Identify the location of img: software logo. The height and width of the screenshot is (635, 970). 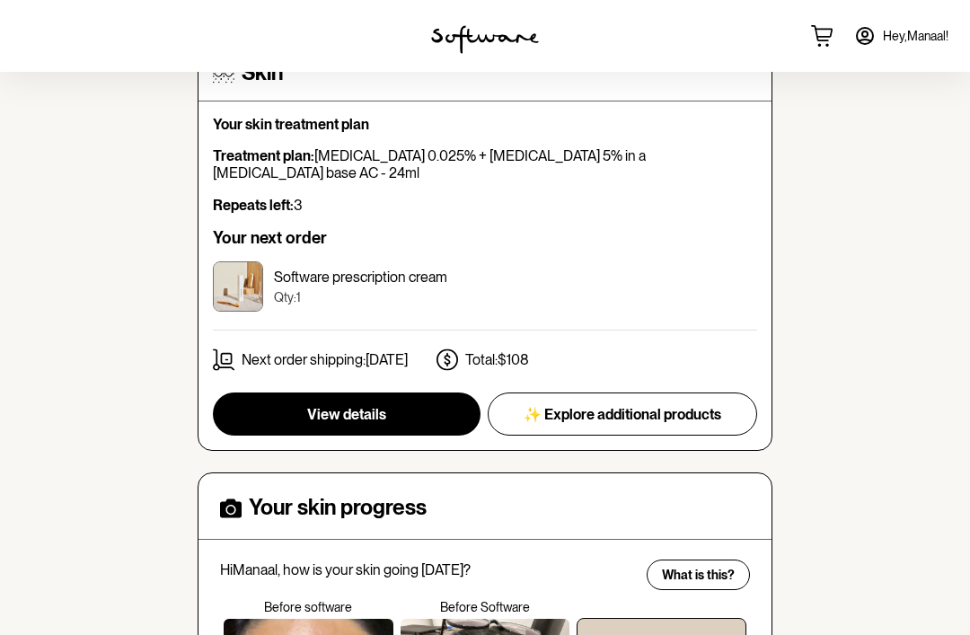
(485, 40).